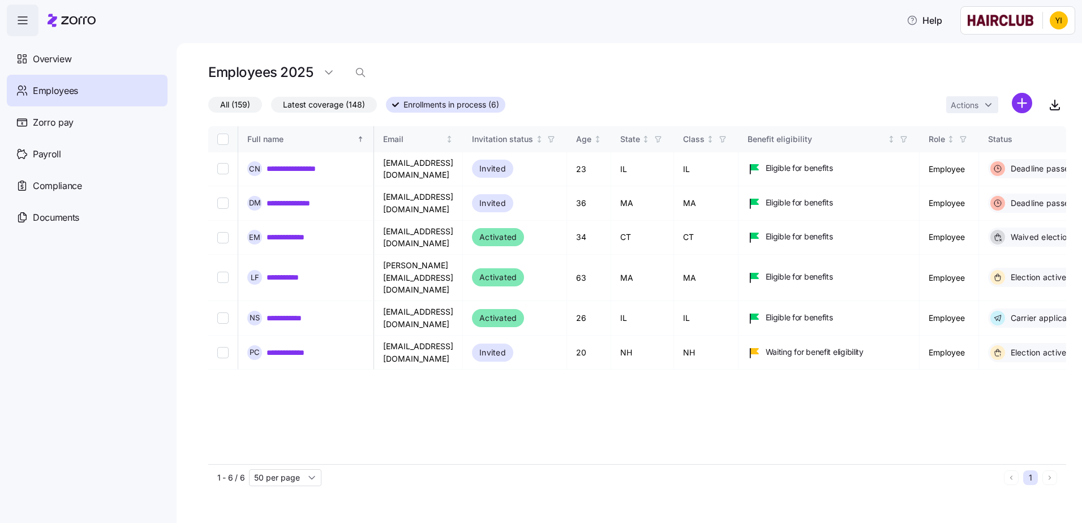 The image size is (1082, 523). What do you see at coordinates (223, 139) in the screenshot?
I see `input: Select all records` at bounding box center [223, 139].